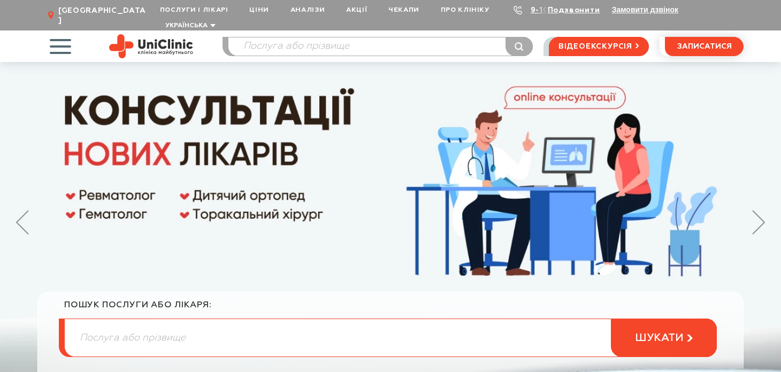  Describe the element at coordinates (189, 26) in the screenshot. I see `button: Українська` at that location.